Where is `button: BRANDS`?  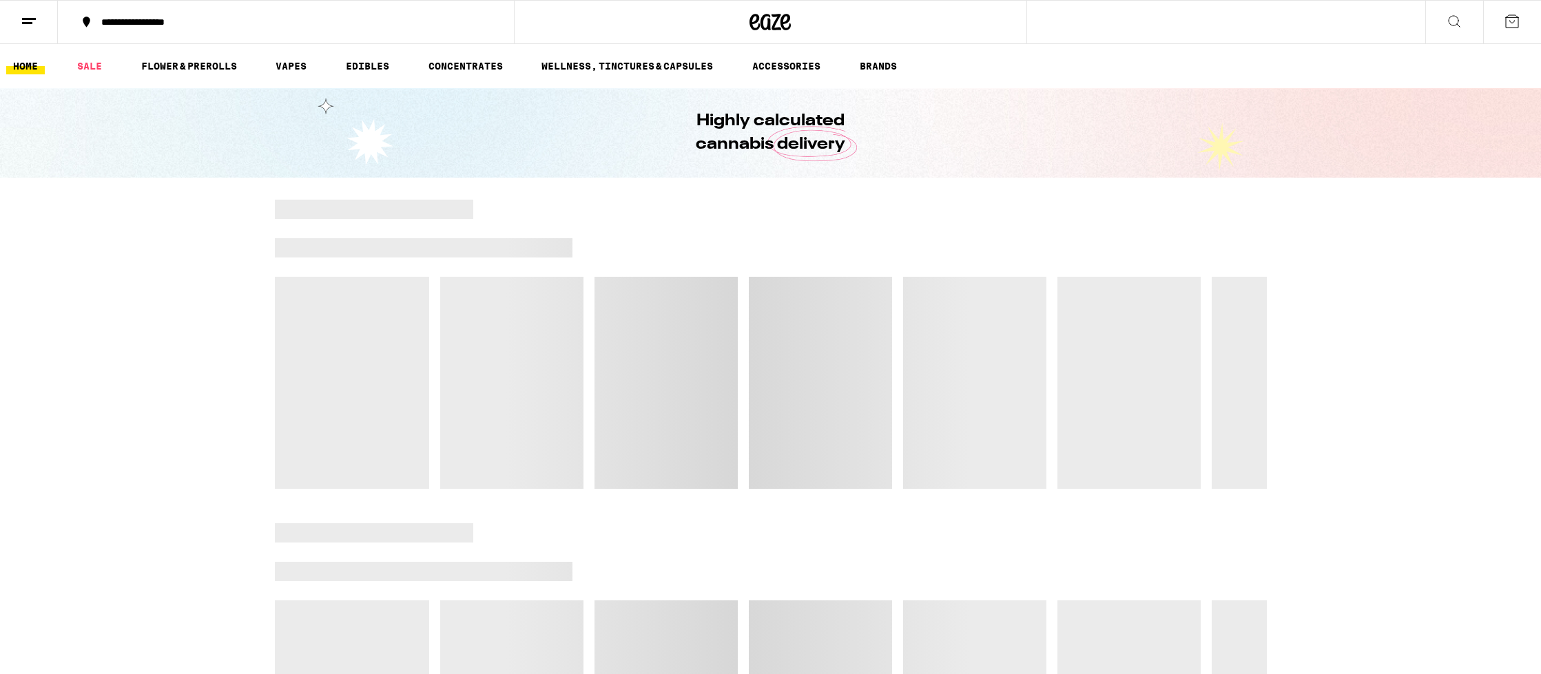 button: BRANDS is located at coordinates (878, 66).